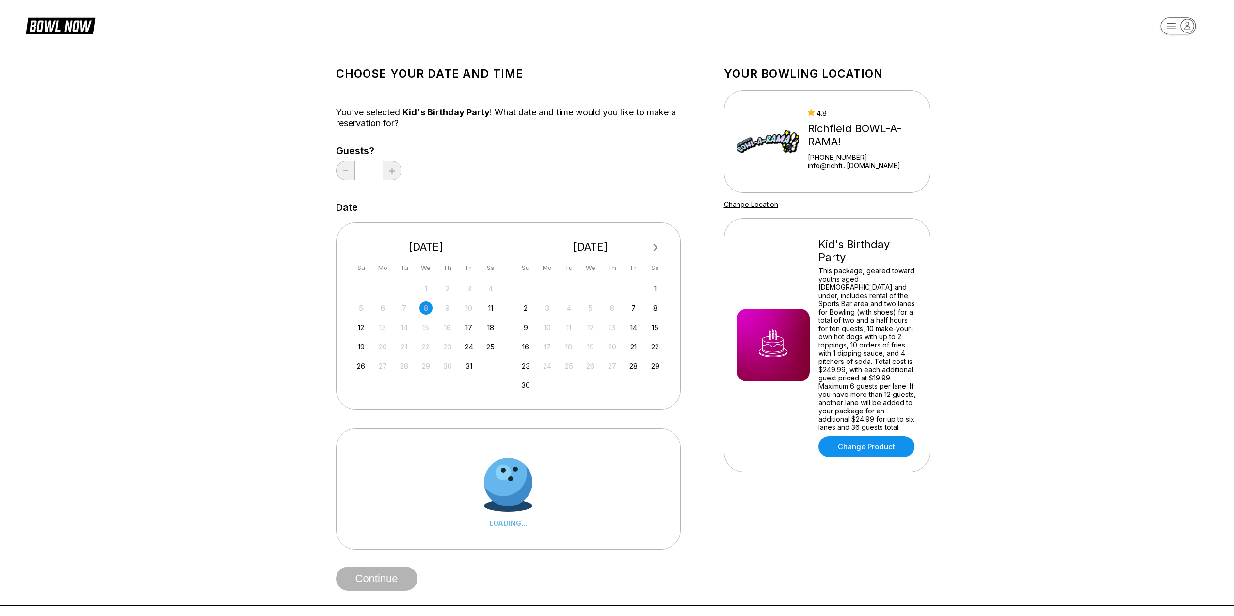 The image size is (1234, 616). Describe the element at coordinates (633, 308) in the screenshot. I see `div: Choose Friday, November 7th, 2025` at that location.